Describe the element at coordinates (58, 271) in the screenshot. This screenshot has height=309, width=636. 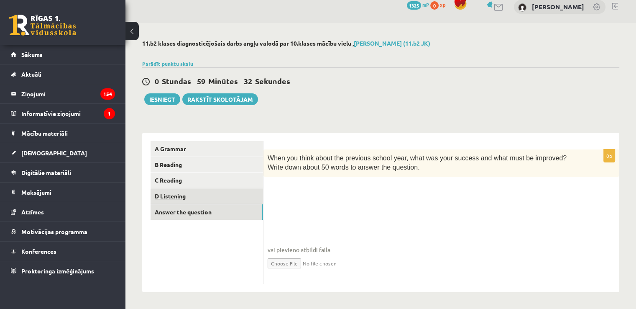
I see `span: Proktoringa izmēģinājums` at that location.